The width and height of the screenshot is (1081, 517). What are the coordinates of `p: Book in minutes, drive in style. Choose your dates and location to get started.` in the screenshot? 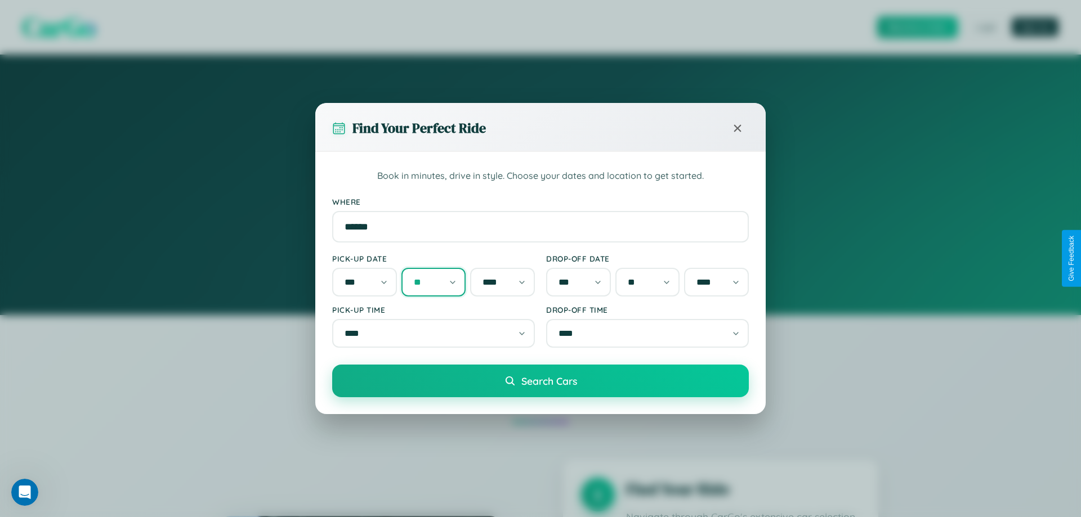 It's located at (540, 176).